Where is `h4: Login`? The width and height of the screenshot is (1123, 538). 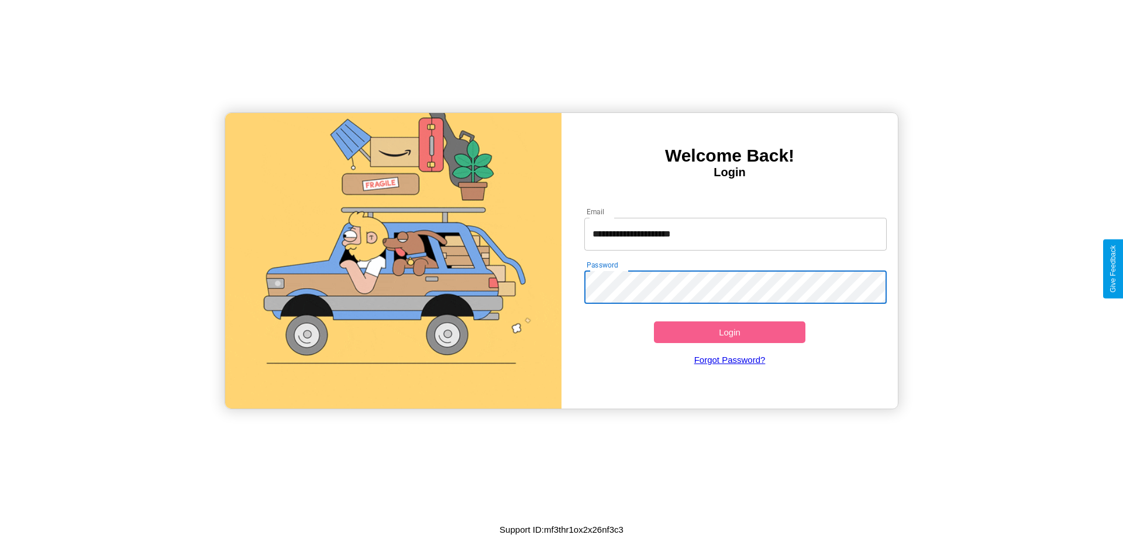
h4: Login is located at coordinates (729, 172).